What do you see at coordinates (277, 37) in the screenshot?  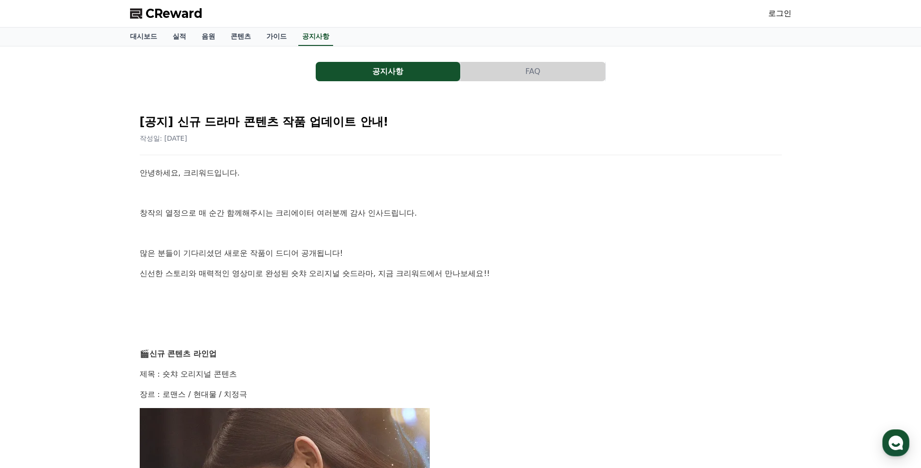 I see `a: 가이드` at bounding box center [277, 37].